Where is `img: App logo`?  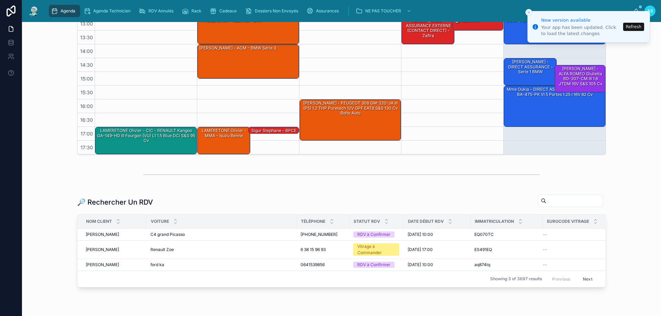 img: App logo is located at coordinates (34, 11).